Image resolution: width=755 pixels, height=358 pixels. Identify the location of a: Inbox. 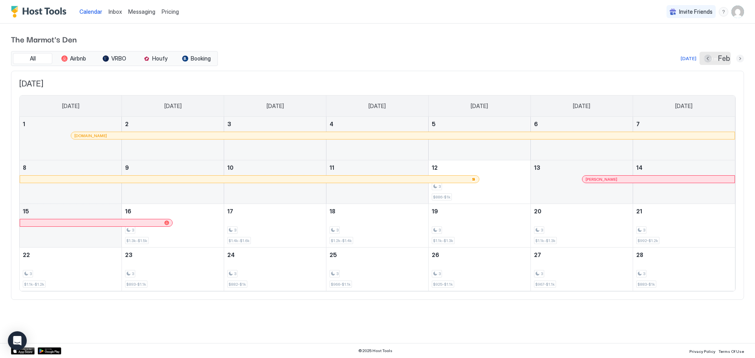
(115, 11).